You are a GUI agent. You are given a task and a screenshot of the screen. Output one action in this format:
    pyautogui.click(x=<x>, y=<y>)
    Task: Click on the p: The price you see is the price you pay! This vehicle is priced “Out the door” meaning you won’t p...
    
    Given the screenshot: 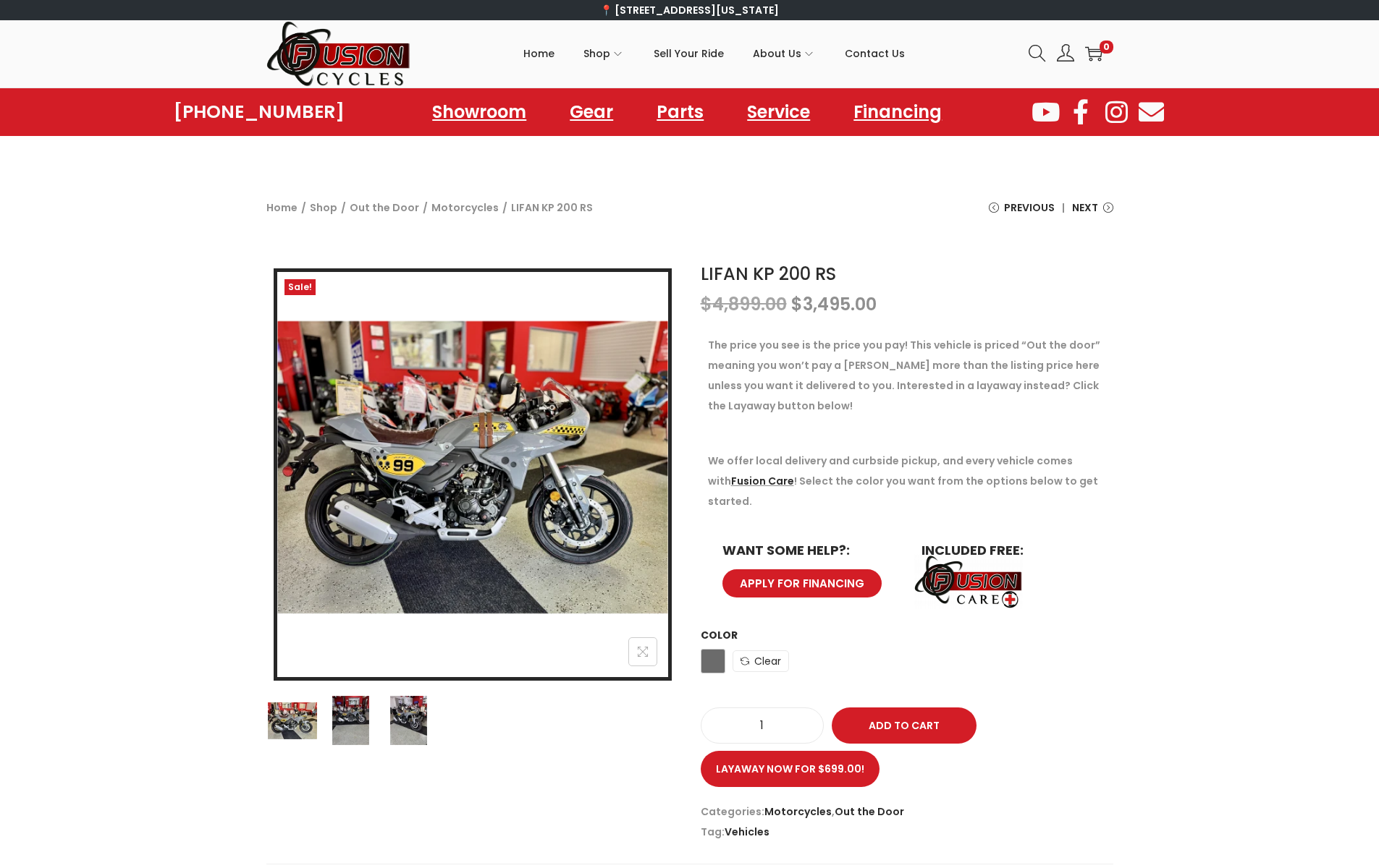 What is the action you would take?
    pyautogui.click(x=907, y=376)
    